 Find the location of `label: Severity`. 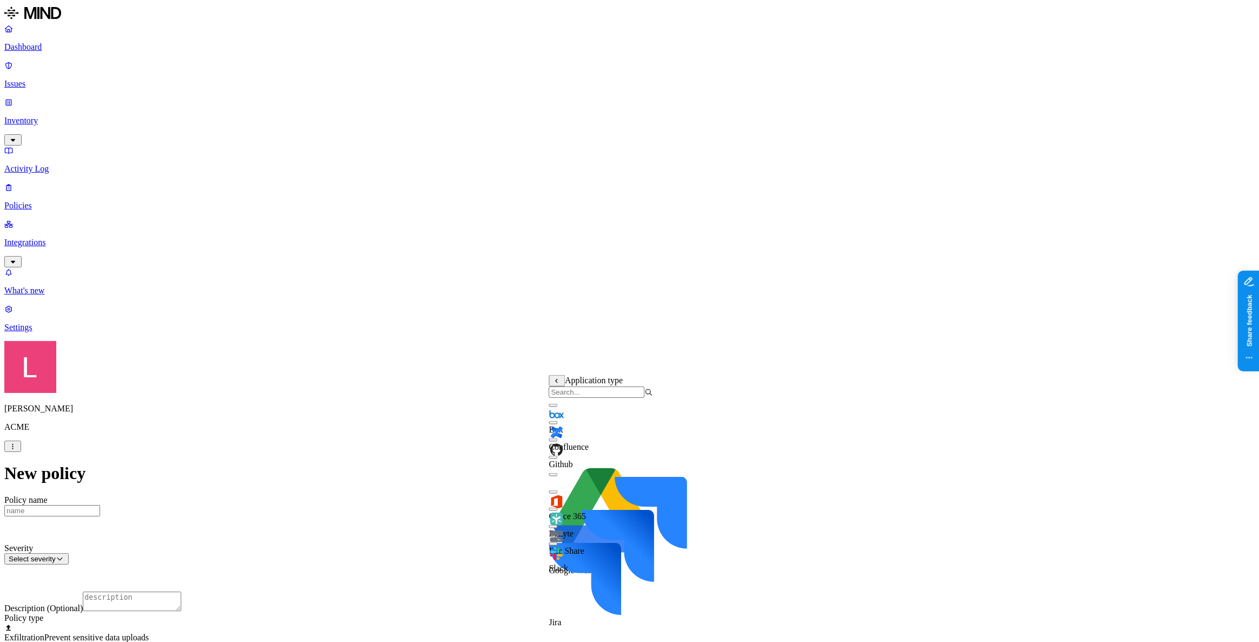

label: Severity is located at coordinates (18, 548).